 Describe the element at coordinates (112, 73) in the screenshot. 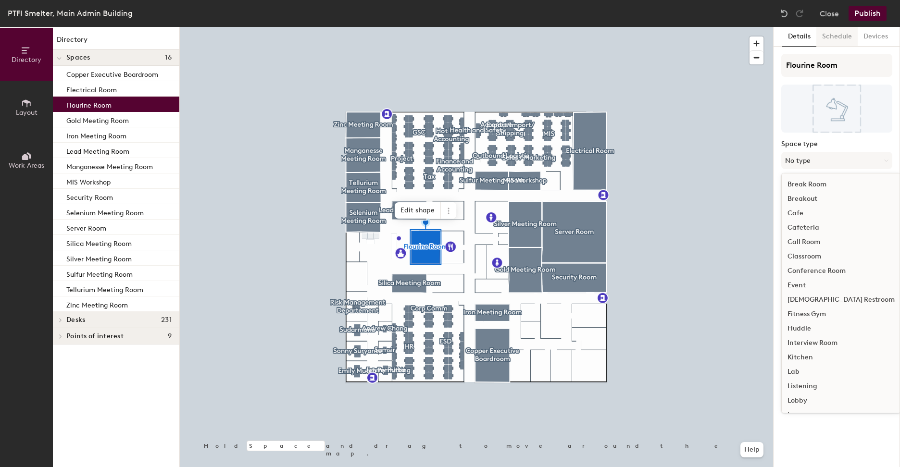

I see `p: Copper Executive Boardroom` at that location.